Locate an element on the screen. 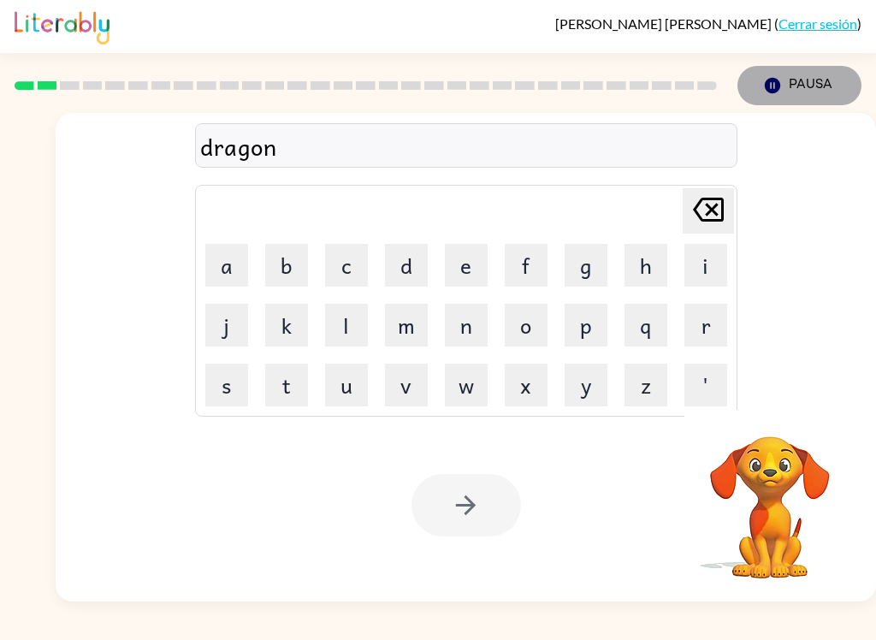  button: s is located at coordinates (227, 385).